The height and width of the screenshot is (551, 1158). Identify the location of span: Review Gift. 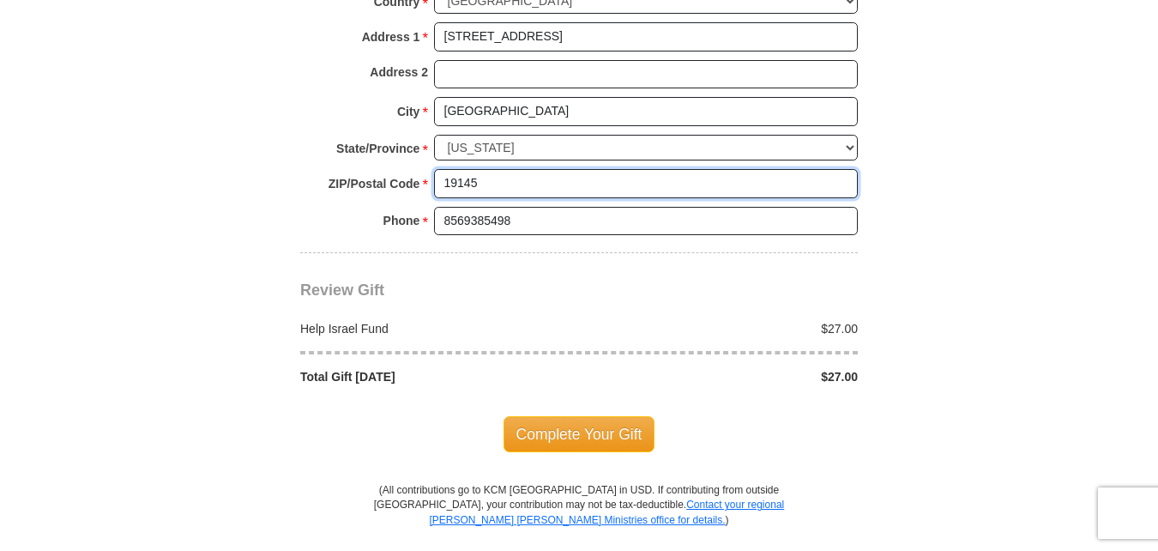
(342, 290).